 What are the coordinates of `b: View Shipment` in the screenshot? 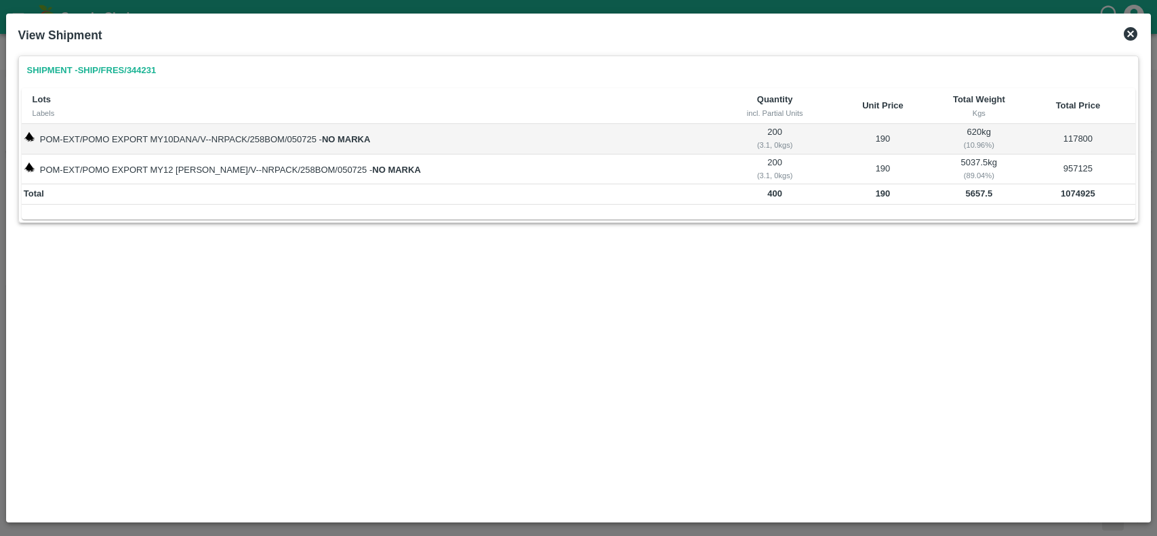 It's located at (60, 35).